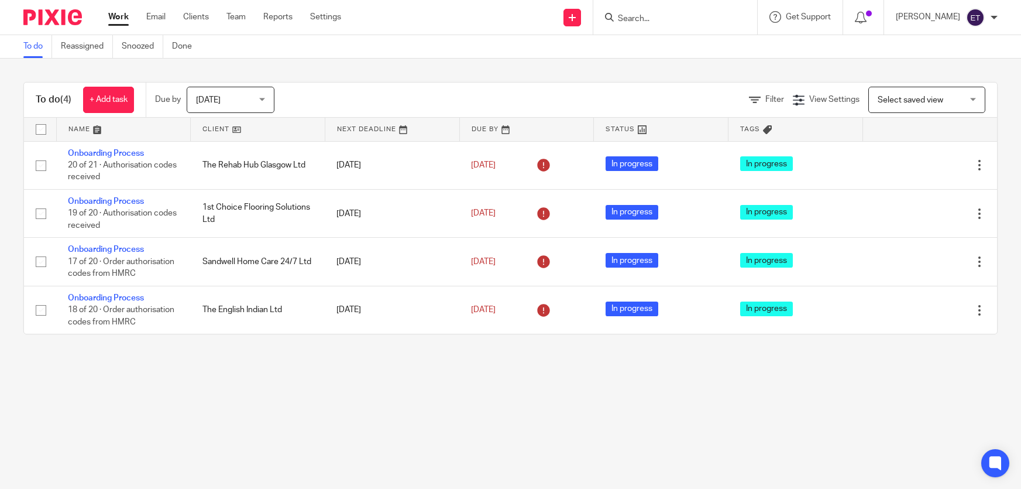  I want to click on a: Clients, so click(196, 17).